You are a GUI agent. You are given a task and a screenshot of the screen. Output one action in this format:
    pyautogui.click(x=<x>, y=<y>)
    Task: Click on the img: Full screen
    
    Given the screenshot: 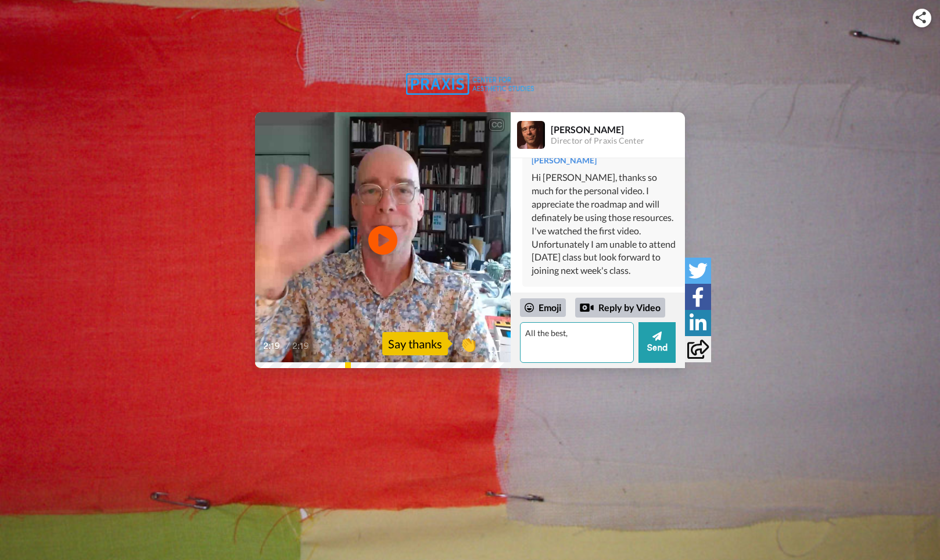 What is the action you would take?
    pyautogui.click(x=495, y=346)
    